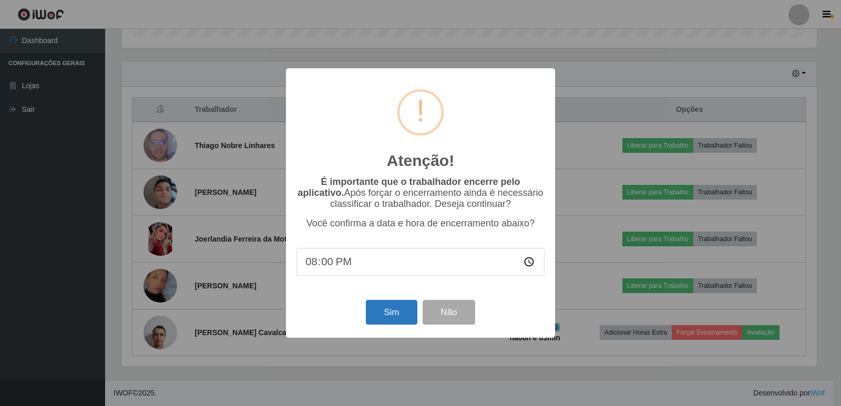  Describe the element at coordinates (420, 161) in the screenshot. I see `h2: Atenção!` at that location.